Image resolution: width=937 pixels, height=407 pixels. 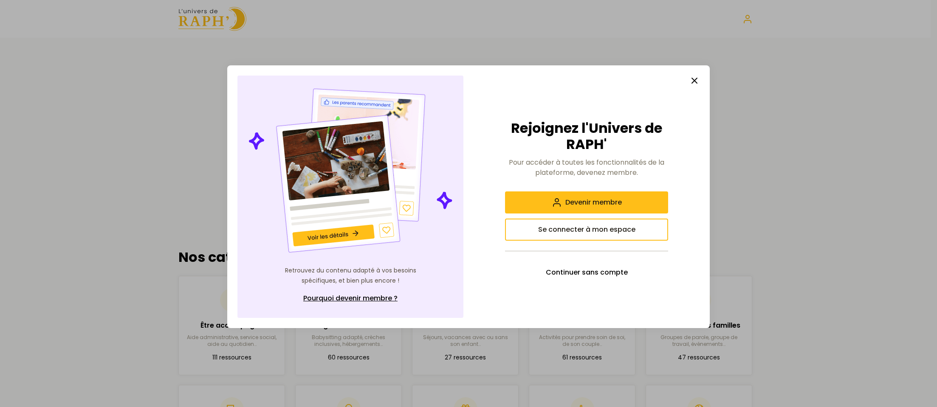 I want to click on span: Pourquoi devenir membre ?, so click(x=350, y=299).